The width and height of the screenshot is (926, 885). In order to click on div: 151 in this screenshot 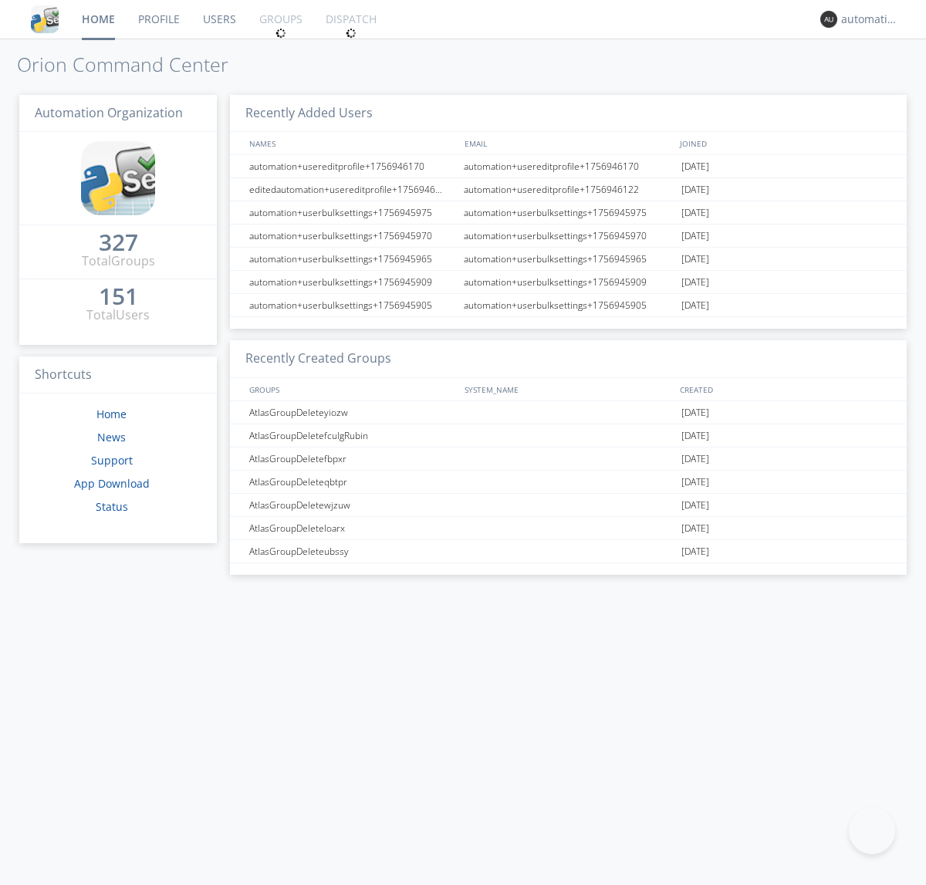, I will do `click(118, 296)`.